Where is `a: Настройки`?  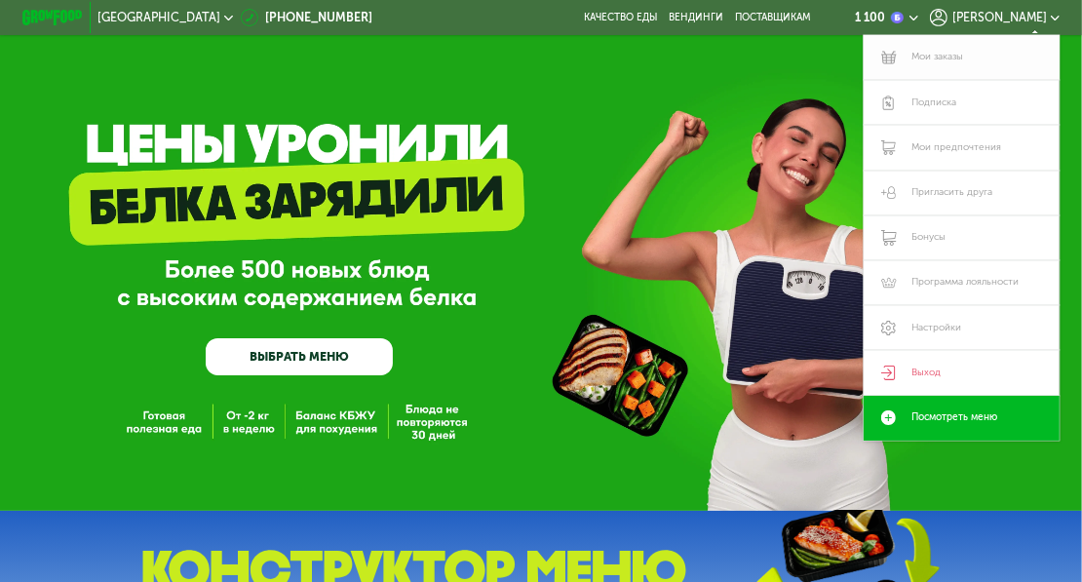
a: Настройки is located at coordinates (961, 328).